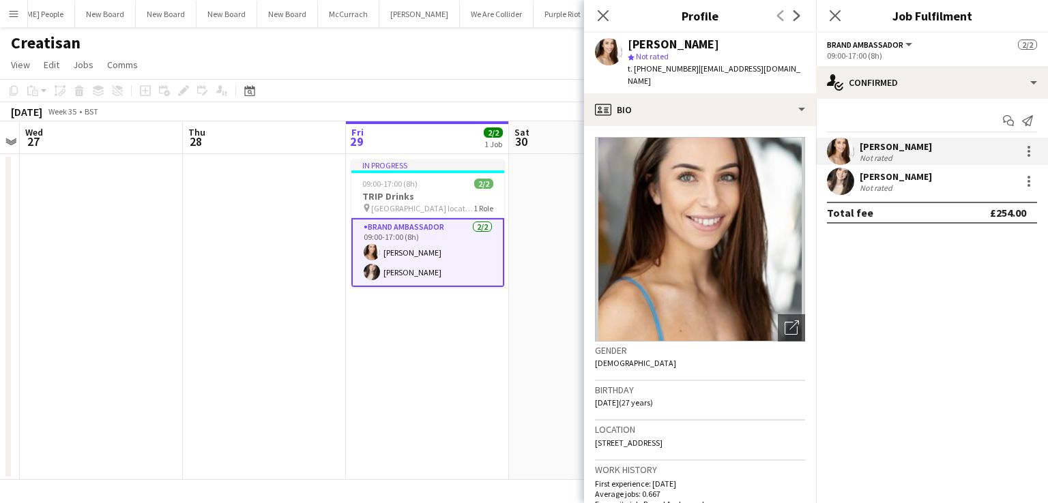 Image resolution: width=1048 pixels, height=503 pixels. I want to click on div: Confirmed, so click(932, 83).